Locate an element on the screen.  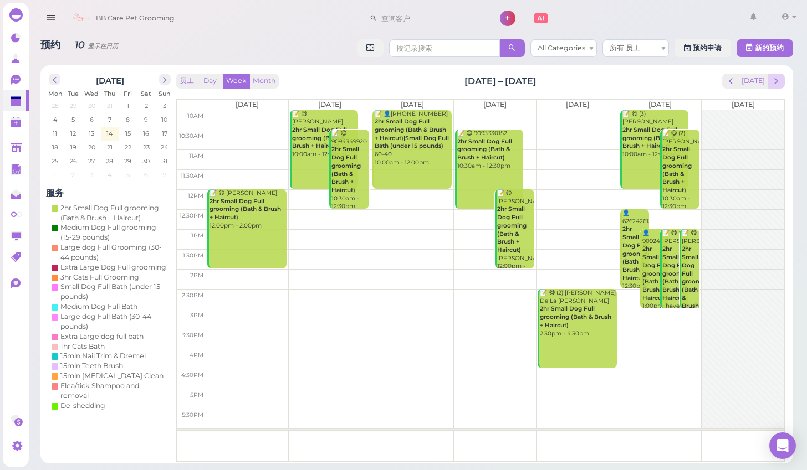
span: 14 is located at coordinates (109, 133).